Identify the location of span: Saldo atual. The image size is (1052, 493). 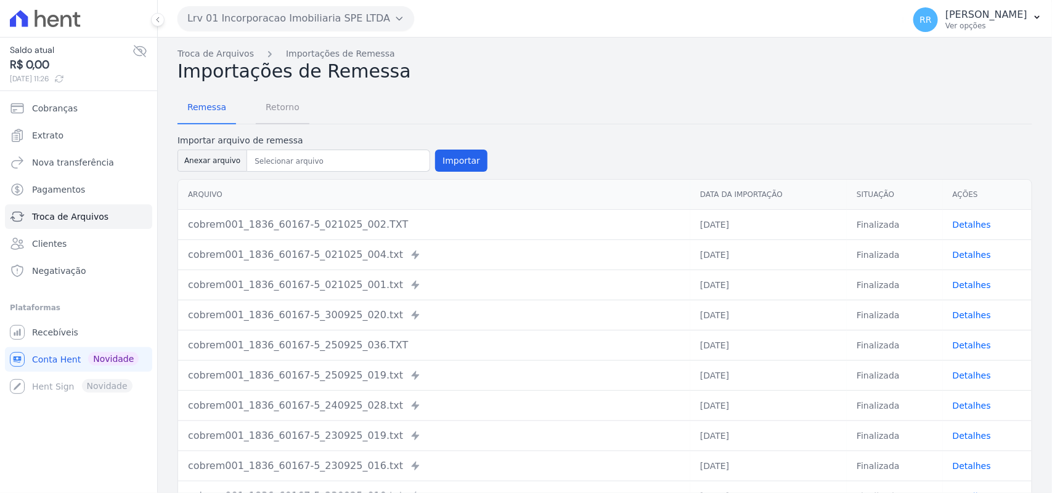
(71, 50).